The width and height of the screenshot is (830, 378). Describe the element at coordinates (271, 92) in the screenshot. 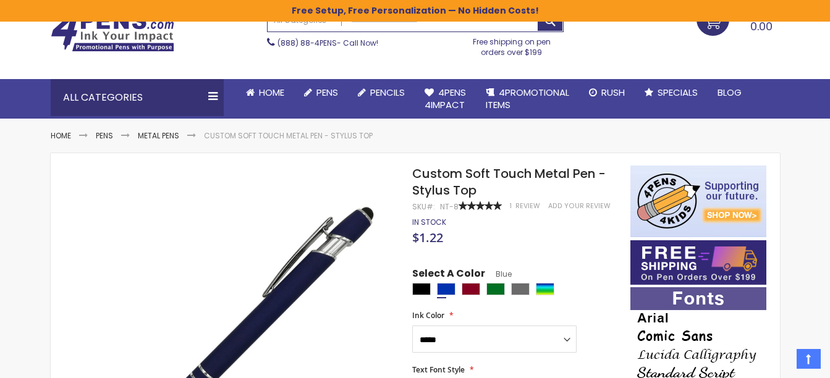

I see `span: Home` at that location.